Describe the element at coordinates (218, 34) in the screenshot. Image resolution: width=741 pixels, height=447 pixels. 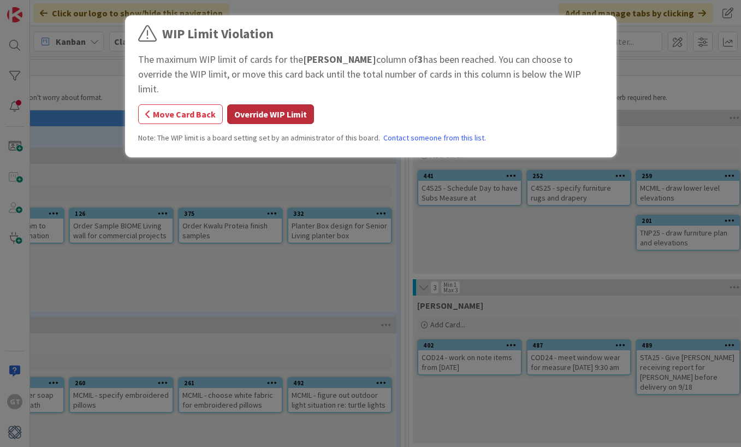
I see `div: WIP Limit Violation` at that location.